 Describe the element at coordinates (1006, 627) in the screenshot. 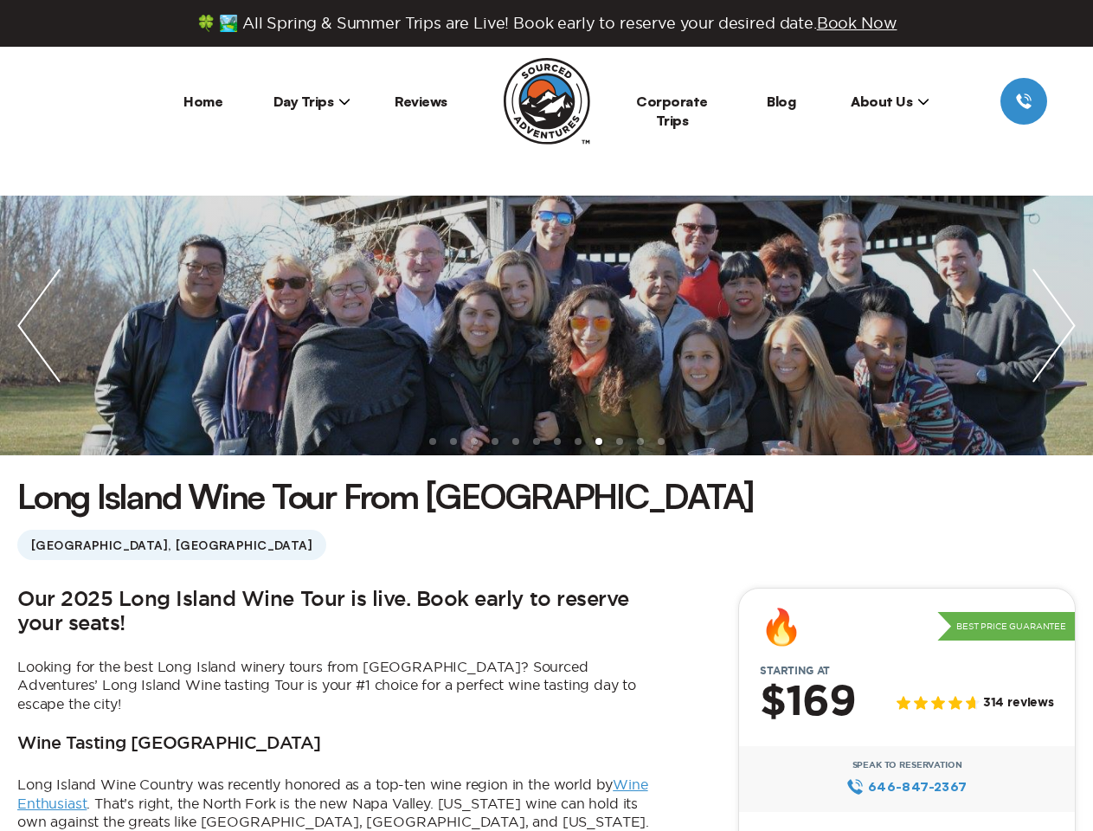

I see `p: Best Price Guarantee` at that location.